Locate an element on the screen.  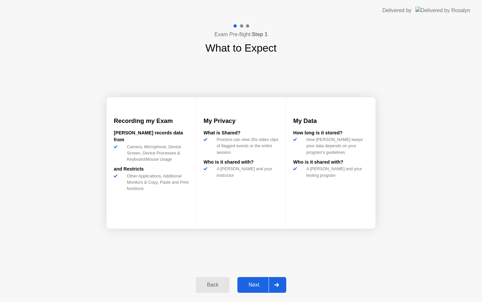
h3: My Privacy is located at coordinates (241, 121).